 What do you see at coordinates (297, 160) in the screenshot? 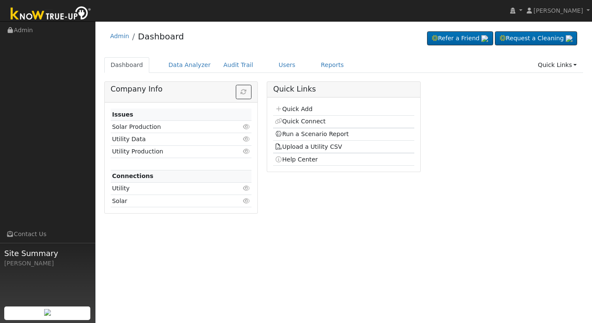
I see `a: Help Center` at bounding box center [297, 160].